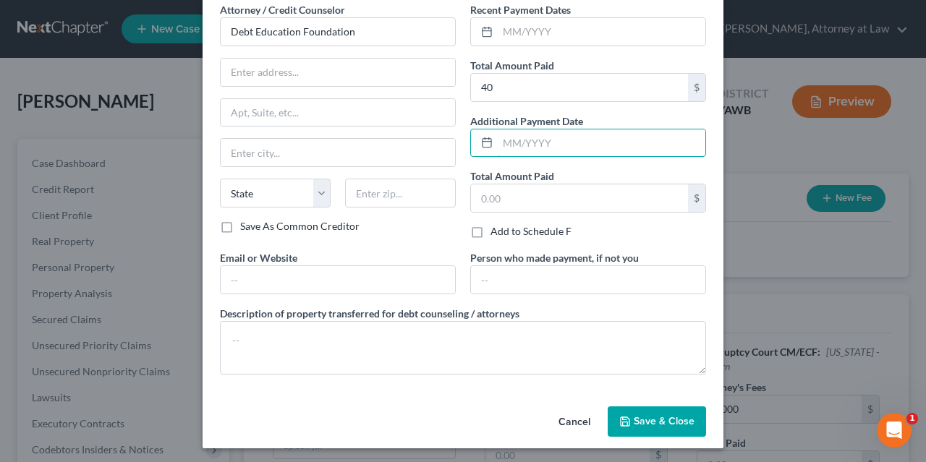 The height and width of the screenshot is (462, 926). I want to click on span: Attorney / Credit Counselor, so click(282, 9).